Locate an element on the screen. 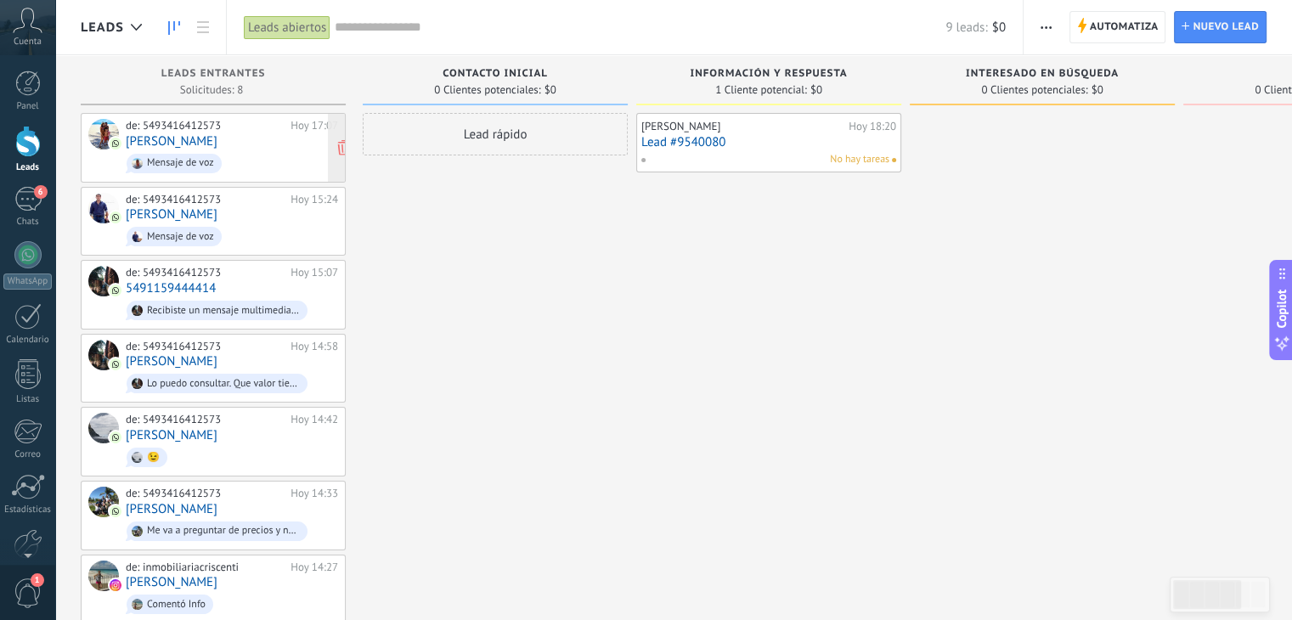  span: Nuevo lead is located at coordinates (1226, 27).